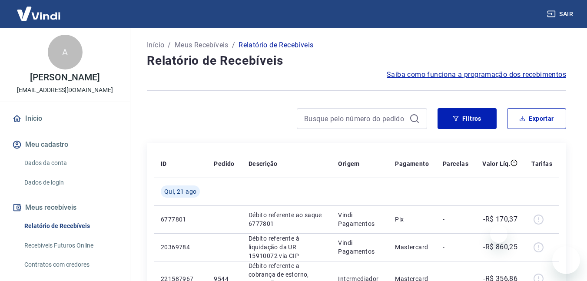  Describe the element at coordinates (541, 164) in the screenshot. I see `p: Tarifas` at that location.